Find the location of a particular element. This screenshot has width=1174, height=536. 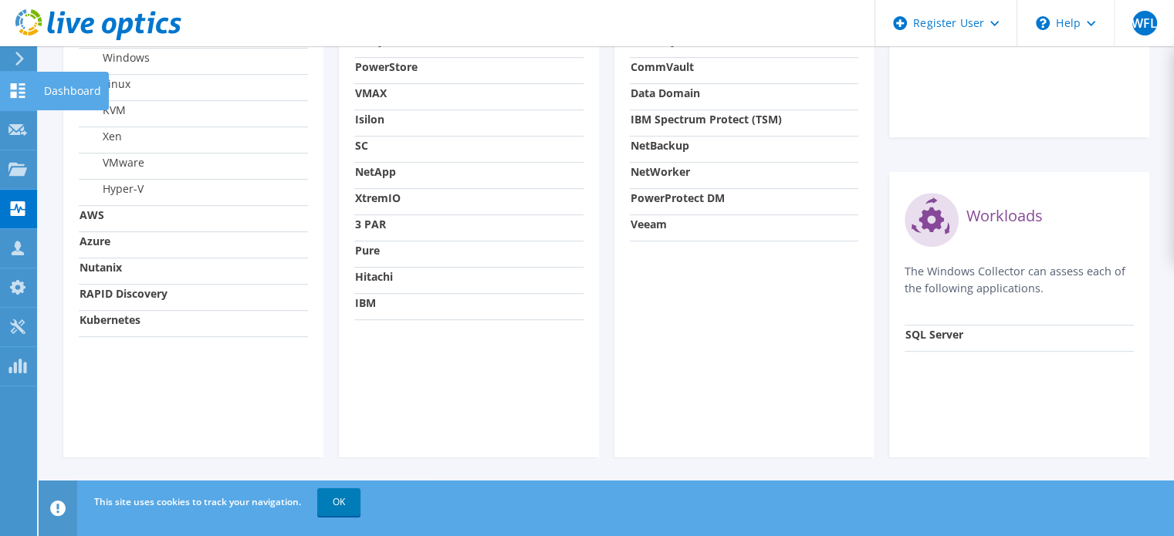

strong: Unity is located at coordinates (370, 40).